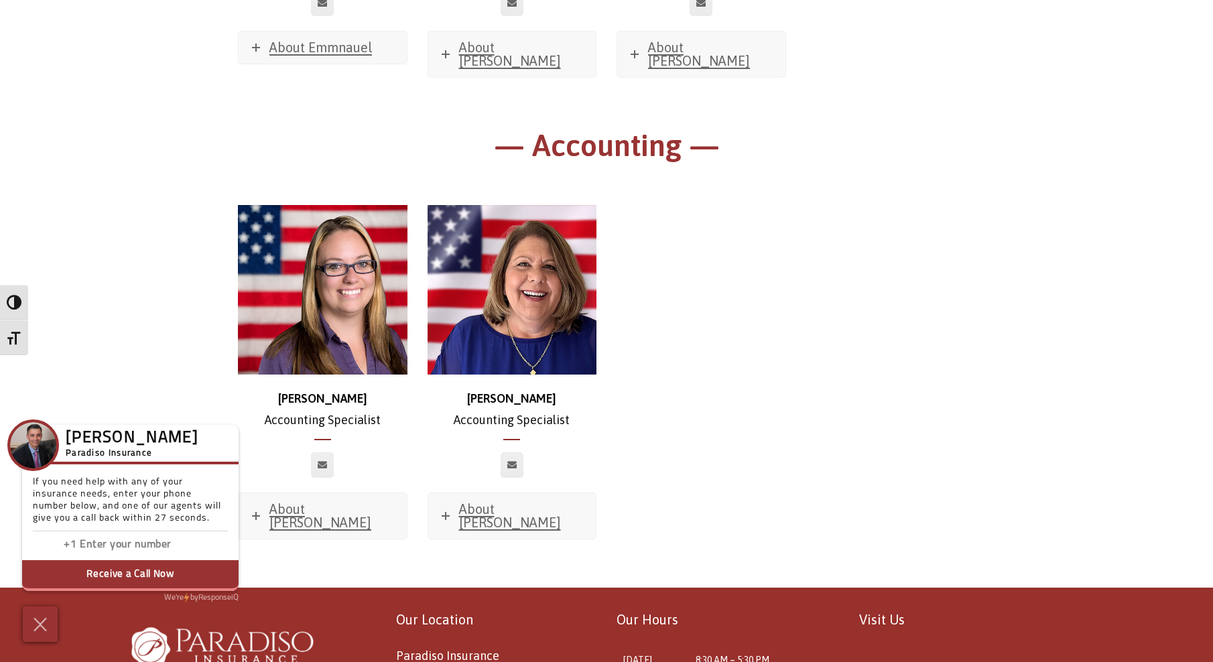  Describe the element at coordinates (181, 598) in the screenshot. I see `span: We're by` at that location.